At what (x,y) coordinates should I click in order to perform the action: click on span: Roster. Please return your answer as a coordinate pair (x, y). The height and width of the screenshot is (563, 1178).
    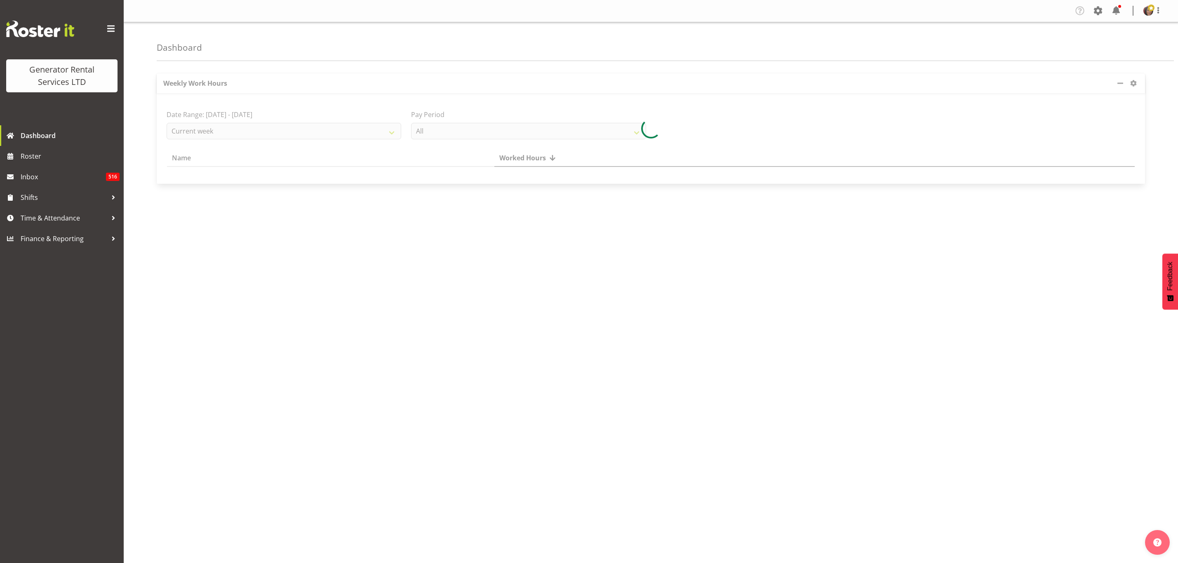
    Looking at the image, I should click on (70, 156).